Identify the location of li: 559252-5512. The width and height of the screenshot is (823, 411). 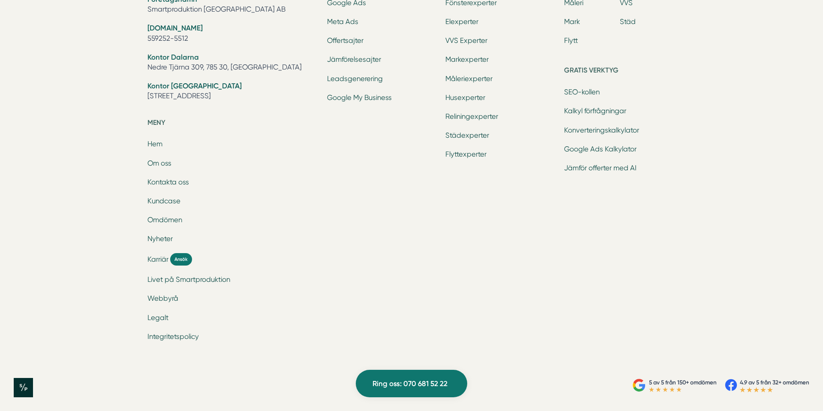
(232, 34).